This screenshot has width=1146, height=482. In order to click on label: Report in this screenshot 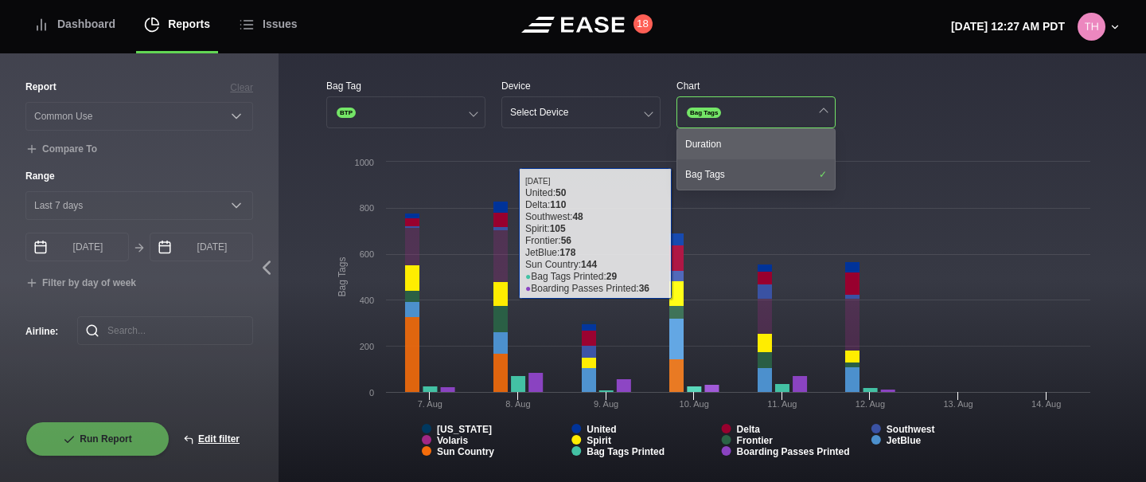, I will do `click(41, 87)`.